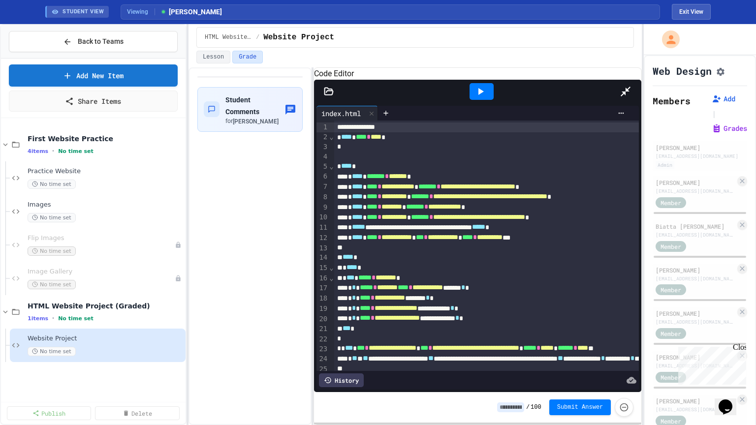  I want to click on div: 23, so click(322, 350).